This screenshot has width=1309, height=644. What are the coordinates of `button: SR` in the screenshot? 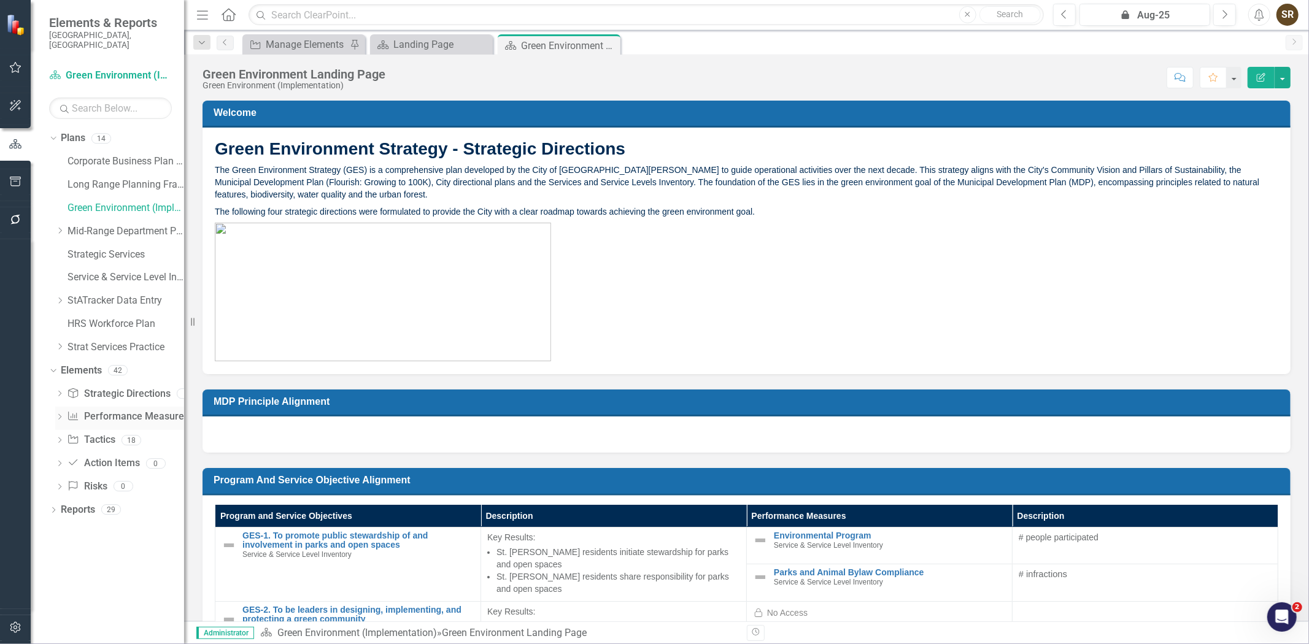 It's located at (1287, 15).